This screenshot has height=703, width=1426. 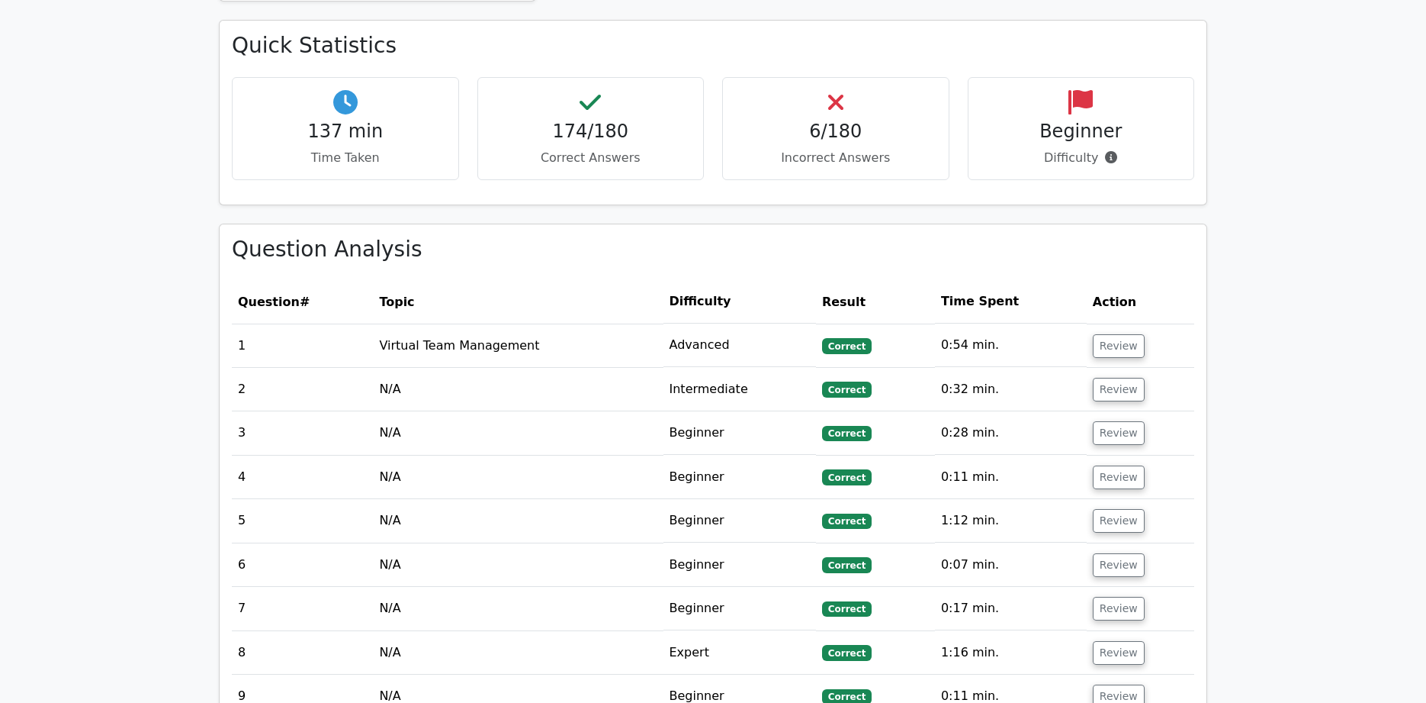 What do you see at coordinates (713, 249) in the screenshot?
I see `h3: Question Analysis` at bounding box center [713, 249].